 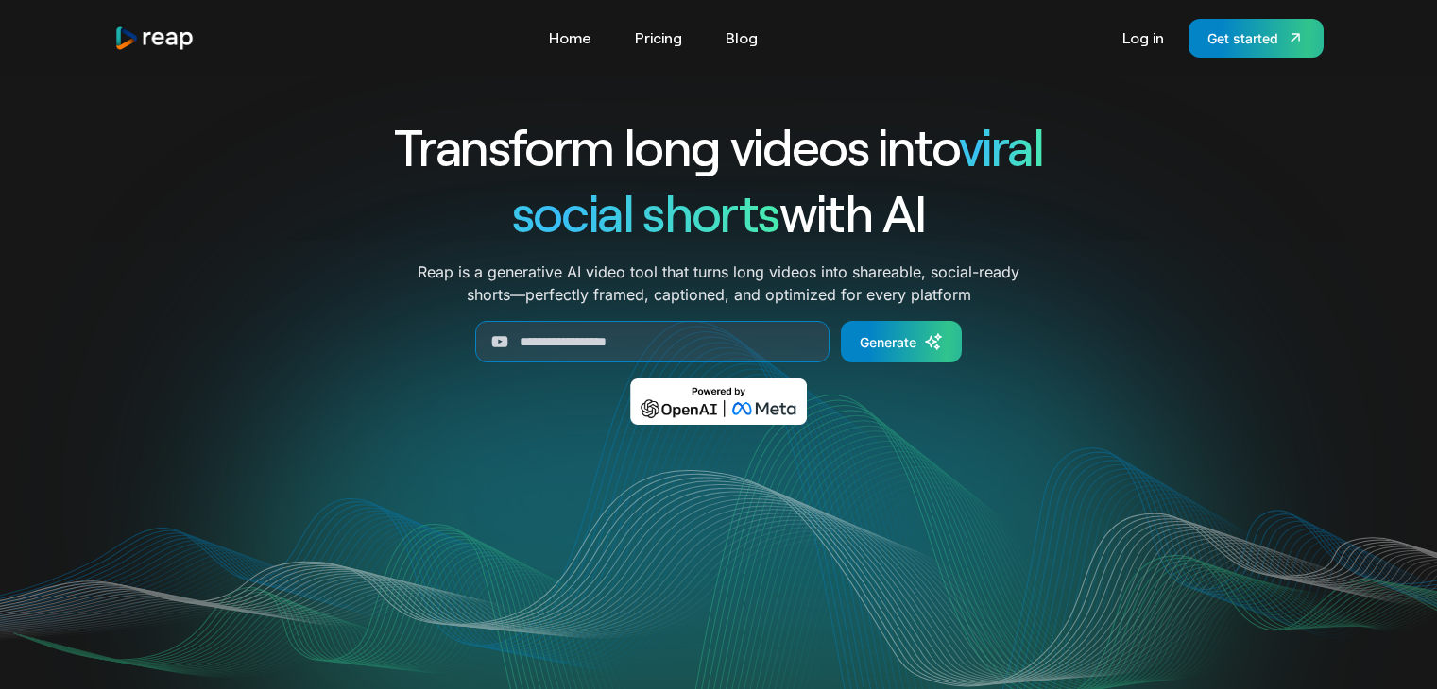 I want to click on a: Blog, so click(x=741, y=38).